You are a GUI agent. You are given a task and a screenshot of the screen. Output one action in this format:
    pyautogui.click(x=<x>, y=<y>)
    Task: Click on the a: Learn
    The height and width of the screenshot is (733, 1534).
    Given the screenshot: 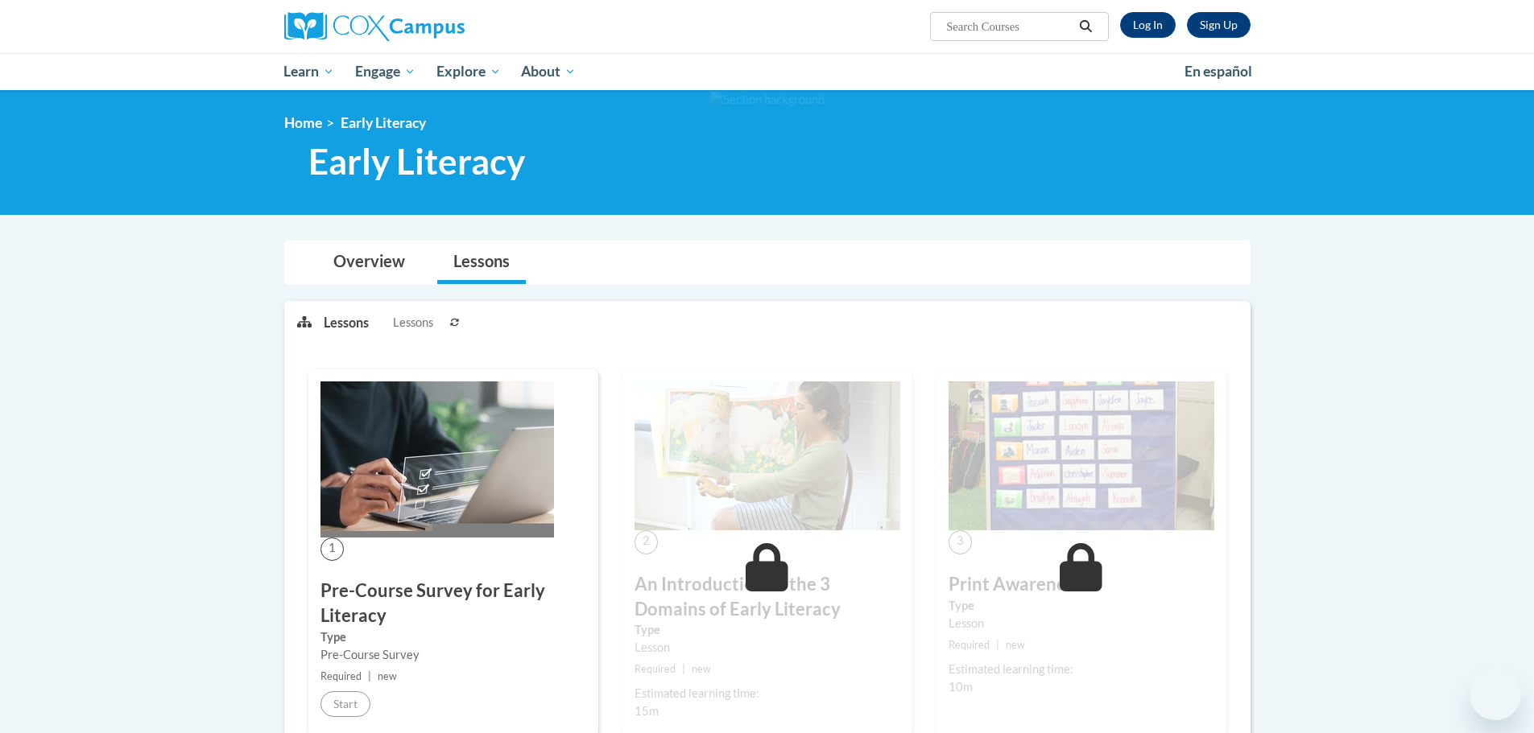 What is the action you would take?
    pyautogui.click(x=309, y=72)
    